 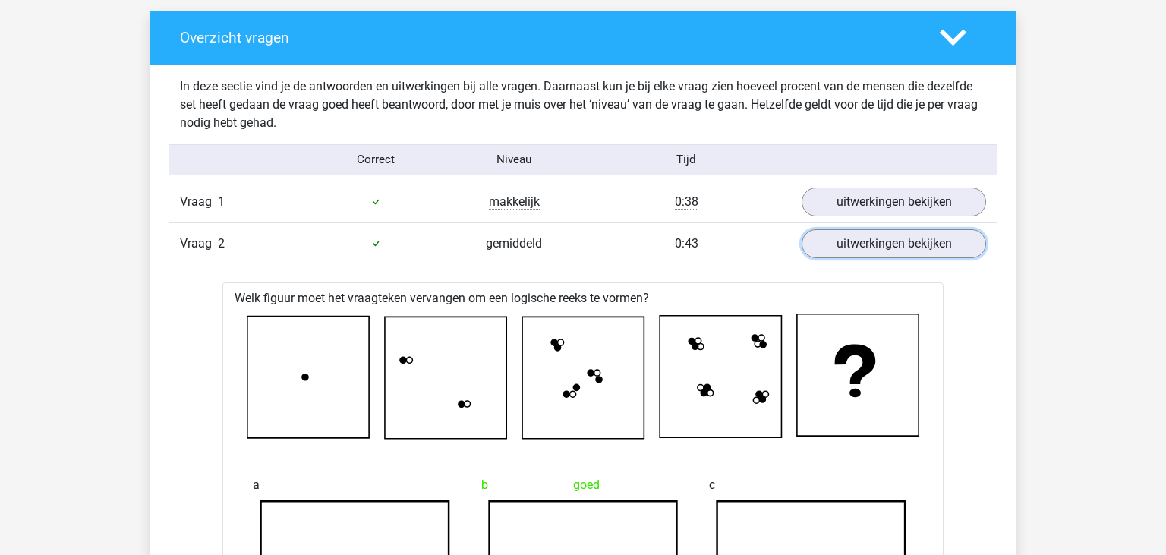 I want to click on span: 0:38, so click(x=686, y=202).